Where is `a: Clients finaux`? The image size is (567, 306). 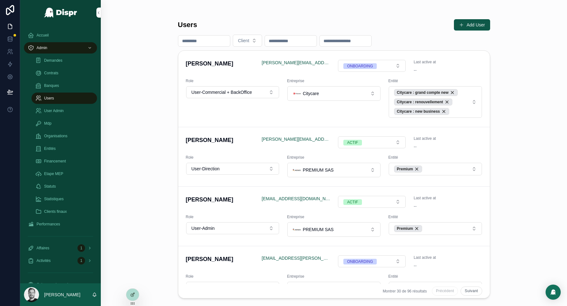 a: Clients finaux is located at coordinates (64, 212).